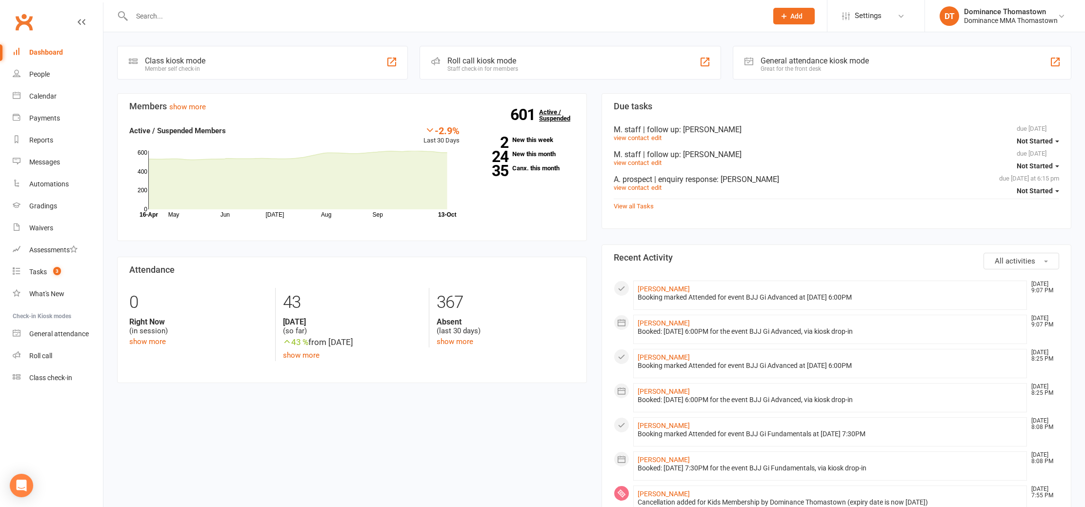 Image resolution: width=1085 pixels, height=507 pixels. What do you see at coordinates (1015, 261) in the screenshot?
I see `span: All activities` at bounding box center [1015, 261].